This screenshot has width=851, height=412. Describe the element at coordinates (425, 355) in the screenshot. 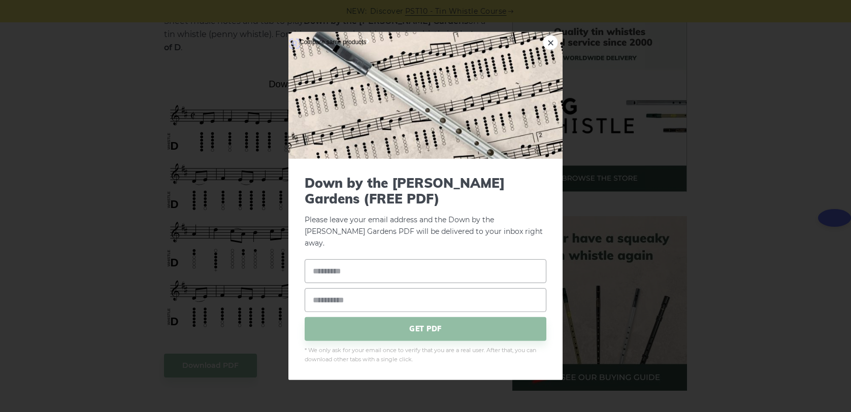

I see `span: * We only ask for your email once to verify that you are a real user. After that, you can downloa...` at that location.